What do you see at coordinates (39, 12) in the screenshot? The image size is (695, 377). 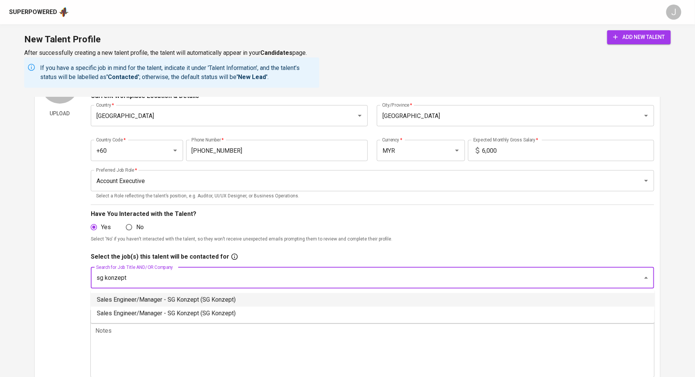 I see `a: Superpoweredapp logo` at bounding box center [39, 12].